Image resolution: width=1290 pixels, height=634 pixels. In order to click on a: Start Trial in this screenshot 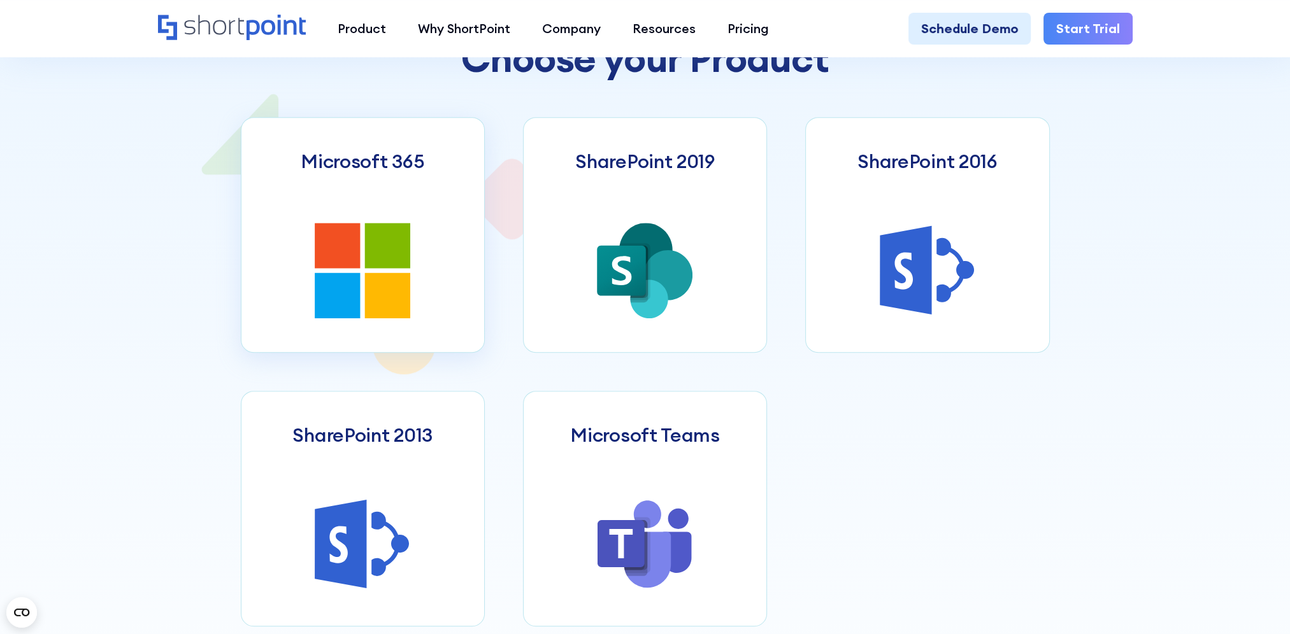, I will do `click(1088, 29)`.